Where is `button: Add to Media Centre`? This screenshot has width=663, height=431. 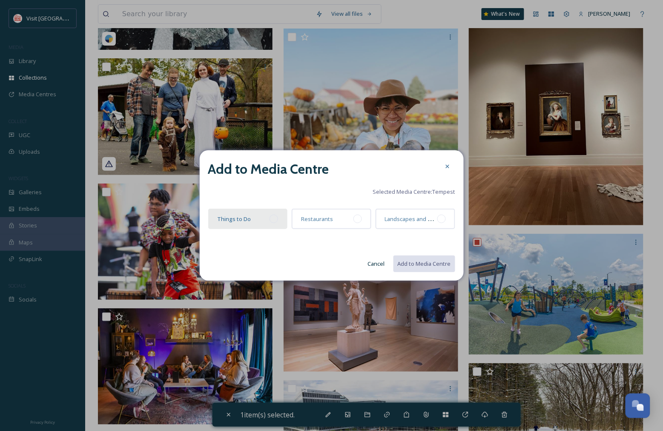 button: Add to Media Centre is located at coordinates (424, 264).